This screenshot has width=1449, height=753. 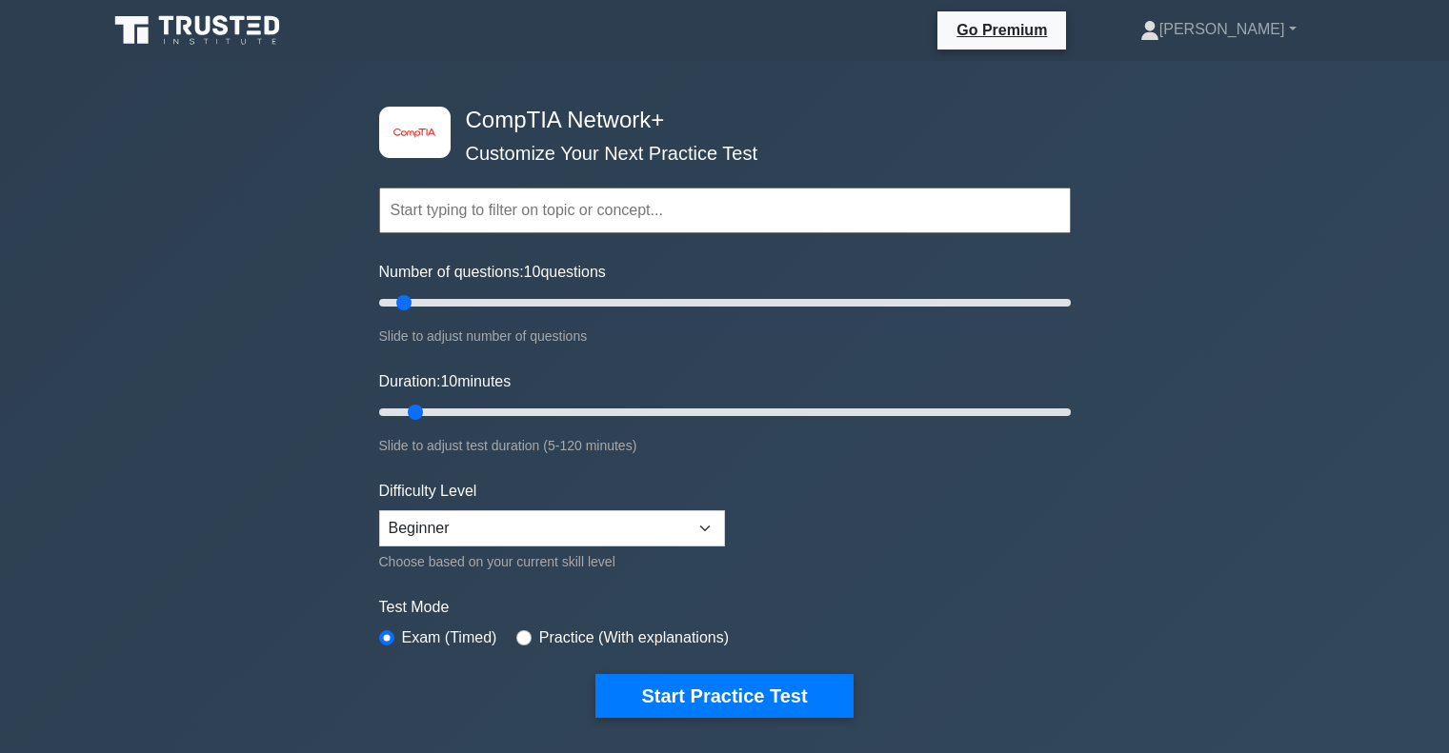 What do you see at coordinates (725, 608) in the screenshot?
I see `label: Test Mode` at bounding box center [725, 608].